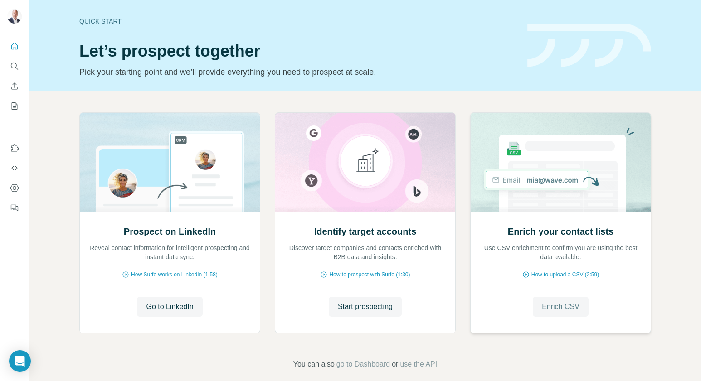 This screenshot has width=701, height=381. What do you see at coordinates (15, 16) in the screenshot?
I see `img: Avatar` at bounding box center [15, 16].